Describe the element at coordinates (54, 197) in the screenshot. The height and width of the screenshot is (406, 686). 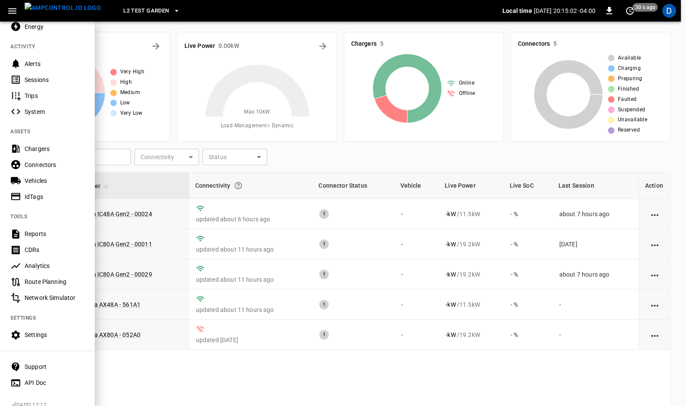
I see `div: IdTags` at that location.